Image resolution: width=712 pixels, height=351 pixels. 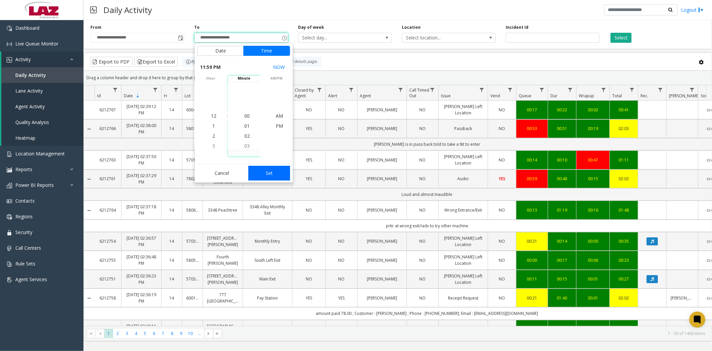 I want to click on a: 780264, so click(x=192, y=178).